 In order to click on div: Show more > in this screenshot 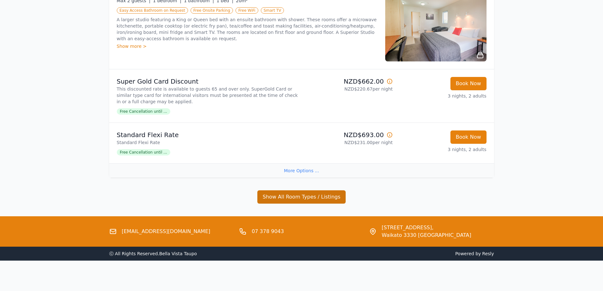, I will do `click(247, 46)`.